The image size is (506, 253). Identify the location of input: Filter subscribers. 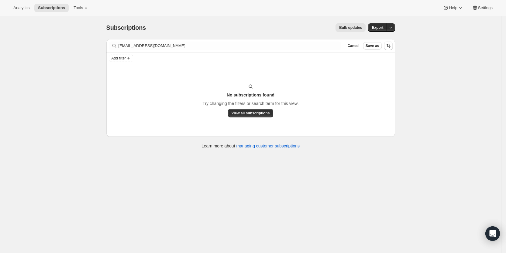
(230, 46).